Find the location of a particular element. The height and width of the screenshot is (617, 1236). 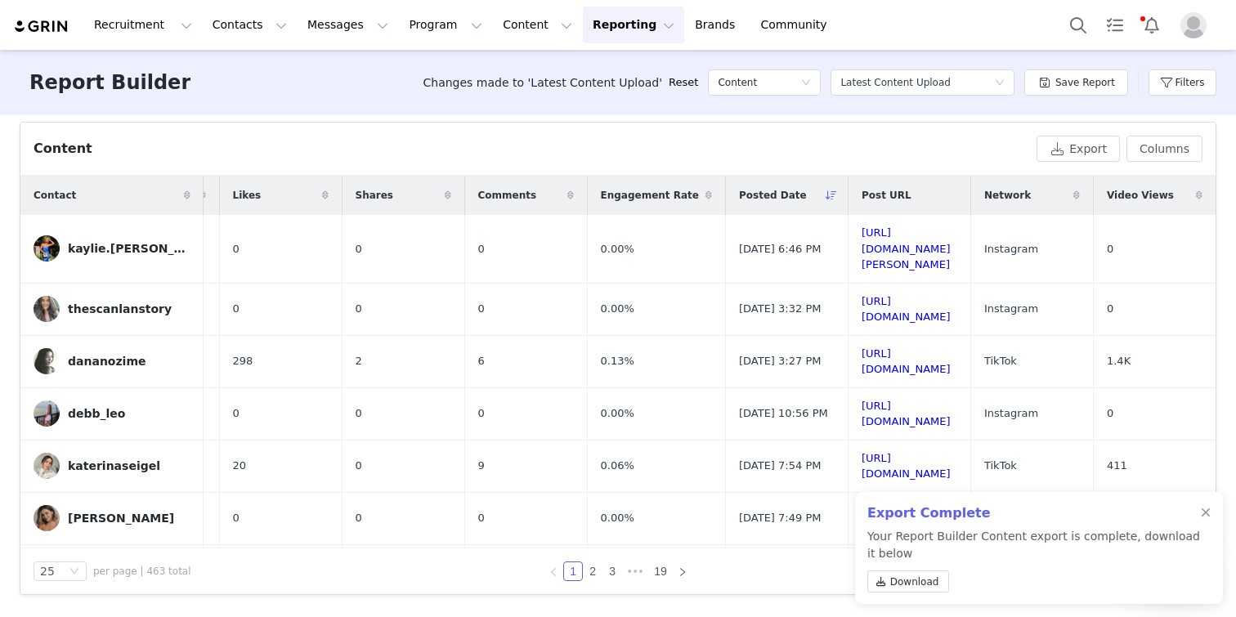

div: katerinaseigel is located at coordinates (114, 466).